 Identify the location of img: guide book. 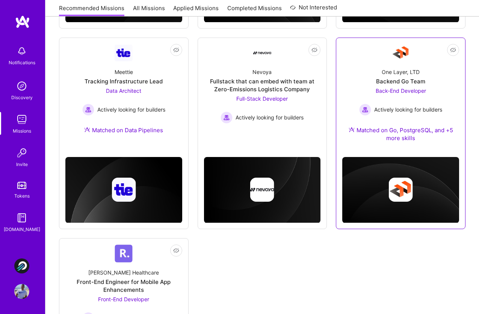
(22, 218).